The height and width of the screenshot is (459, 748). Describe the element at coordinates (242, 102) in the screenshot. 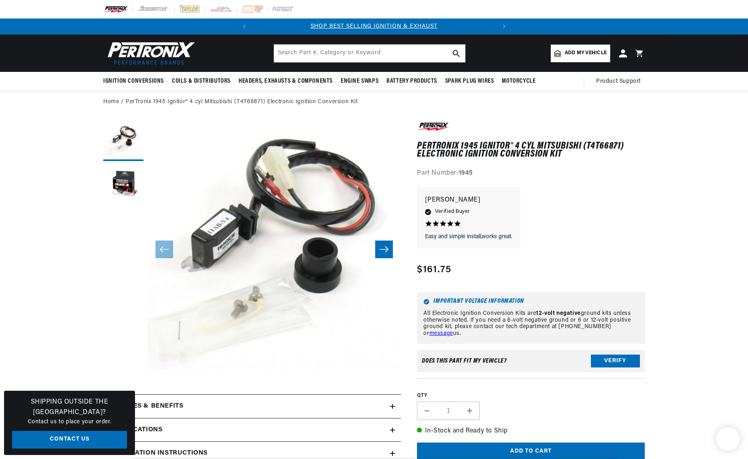

I see `a: PerTronix 1945 Ignitor® 4 cyl Mitsubishi (T4T66871) Electronic Ignition Conversion Kit` at that location.